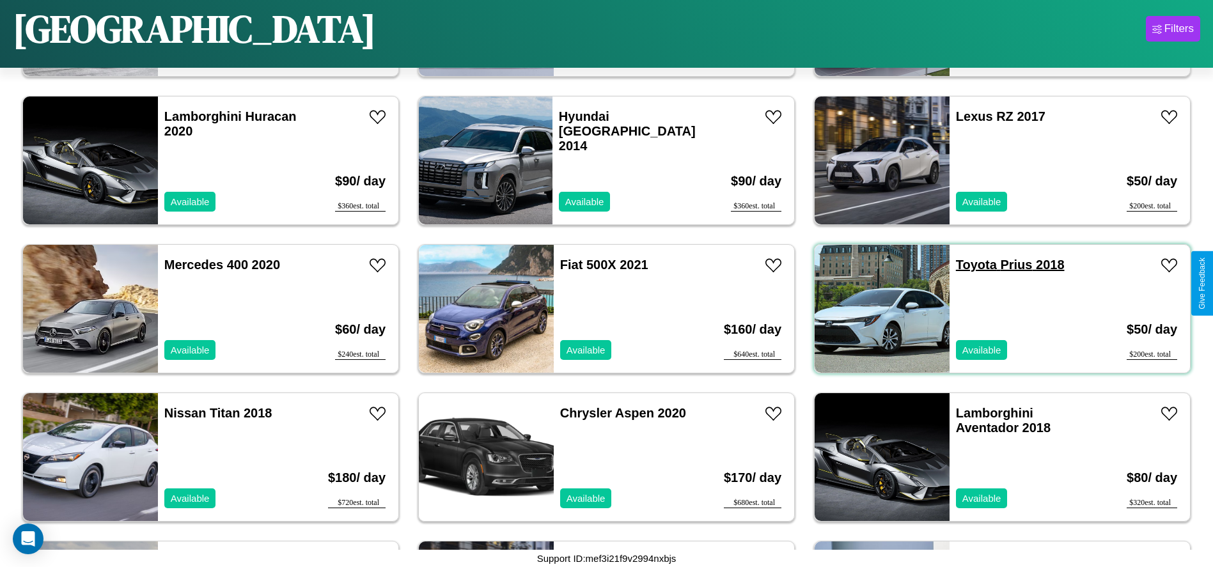 Image resolution: width=1213 pixels, height=567 pixels. I want to click on a: Nissan Titan 2018, so click(218, 413).